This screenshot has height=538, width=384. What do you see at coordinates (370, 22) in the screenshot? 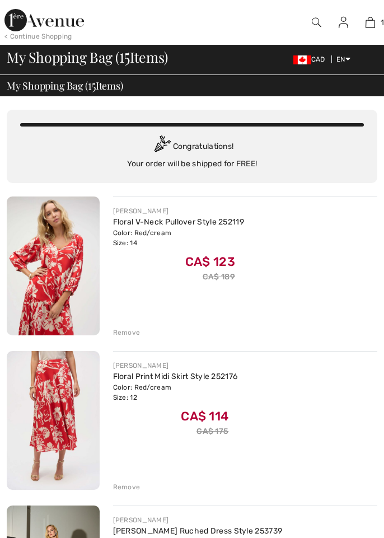
I see `img: My Bag` at bounding box center [370, 22].